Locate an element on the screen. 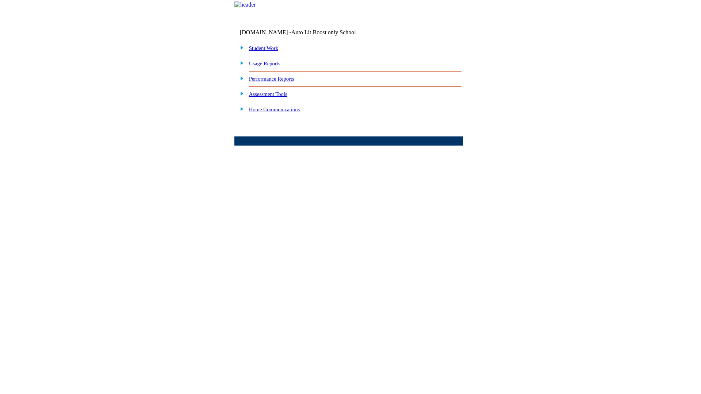 The width and height of the screenshot is (701, 394). a: Usage Reports is located at coordinates (265, 64).